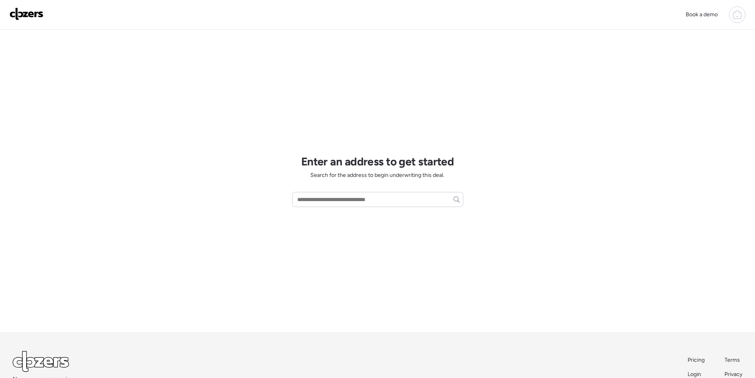 The height and width of the screenshot is (378, 755). What do you see at coordinates (701, 14) in the screenshot?
I see `span: Book a demo` at bounding box center [701, 14].